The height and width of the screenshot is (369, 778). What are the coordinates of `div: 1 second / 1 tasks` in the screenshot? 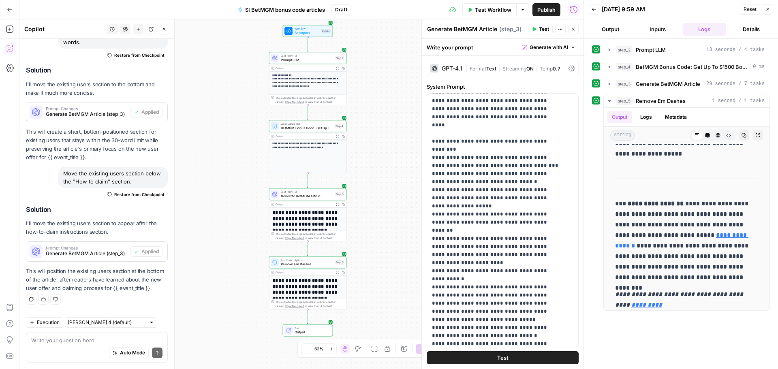 It's located at (687, 209).